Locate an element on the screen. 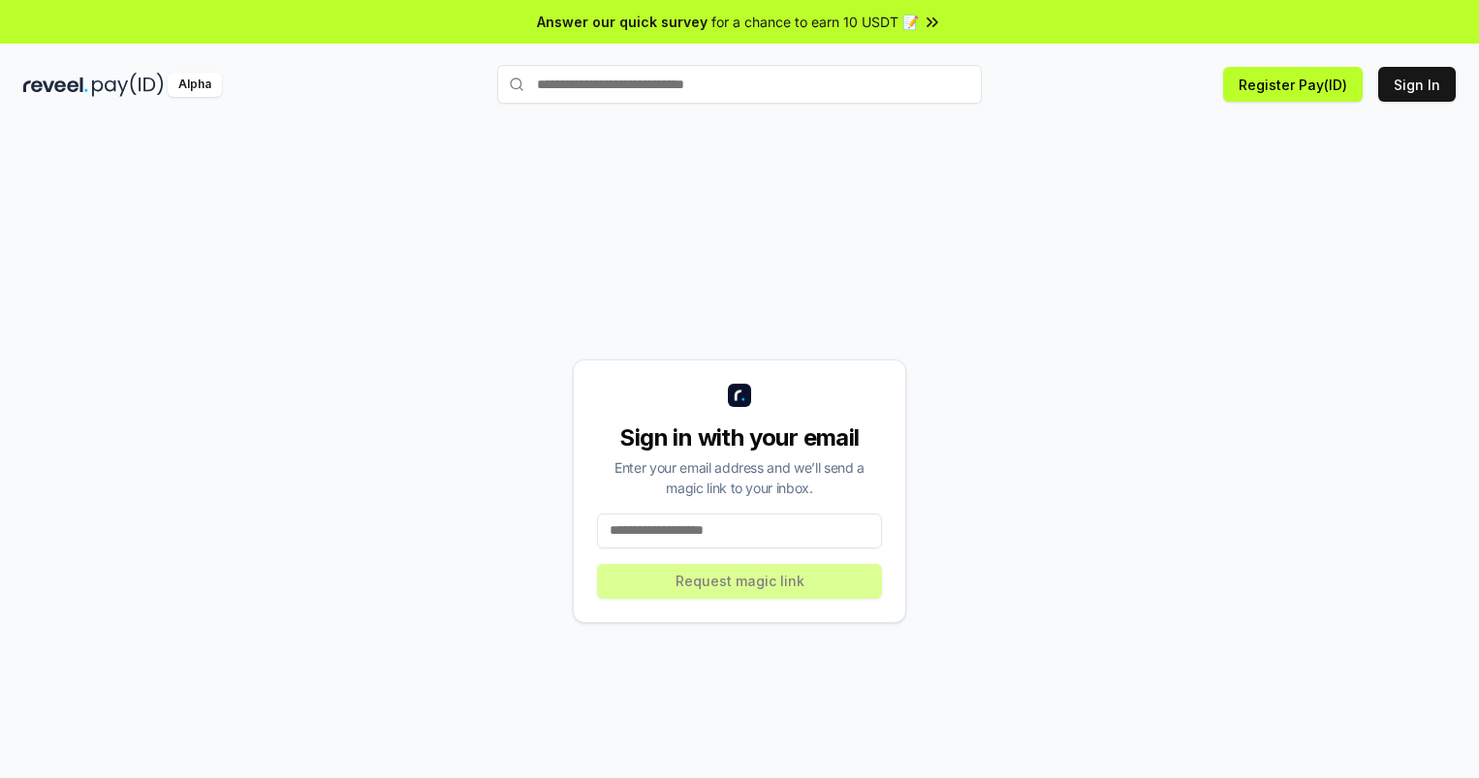  span: Answer our quick survey is located at coordinates (622, 21).